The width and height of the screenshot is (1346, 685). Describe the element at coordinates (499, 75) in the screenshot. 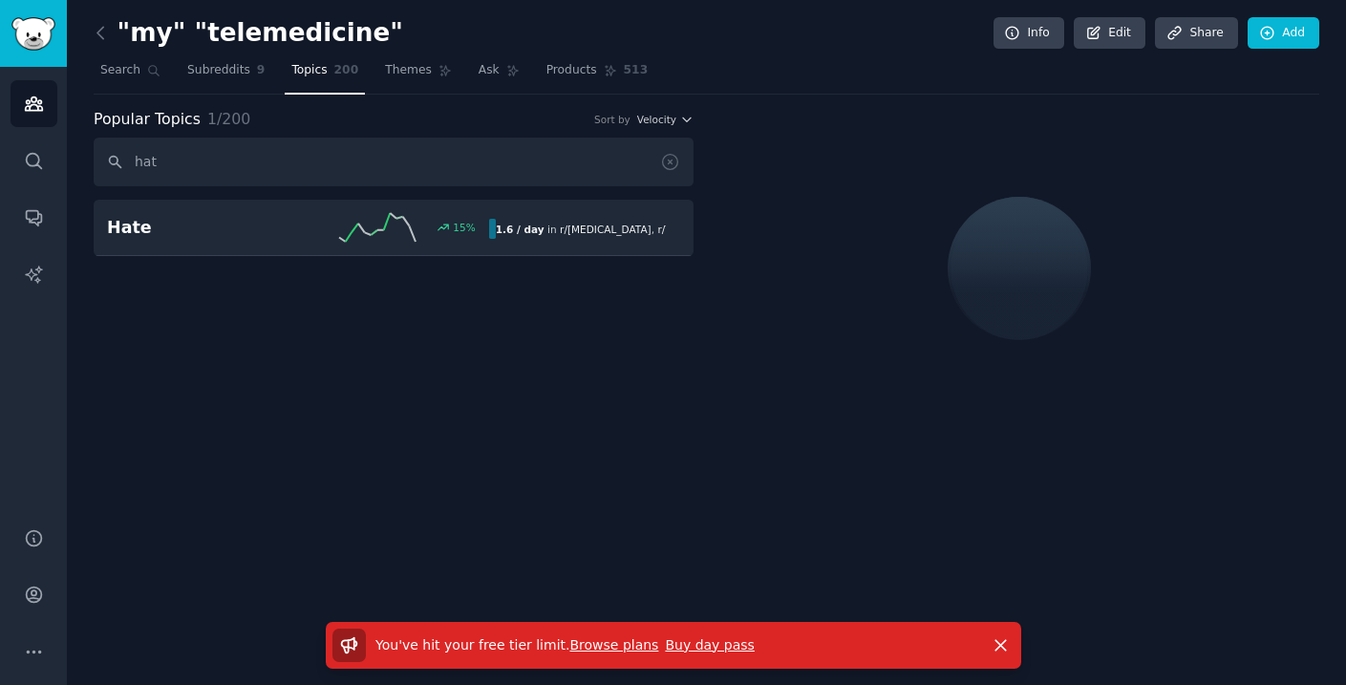

I see `a: Ask` at that location.